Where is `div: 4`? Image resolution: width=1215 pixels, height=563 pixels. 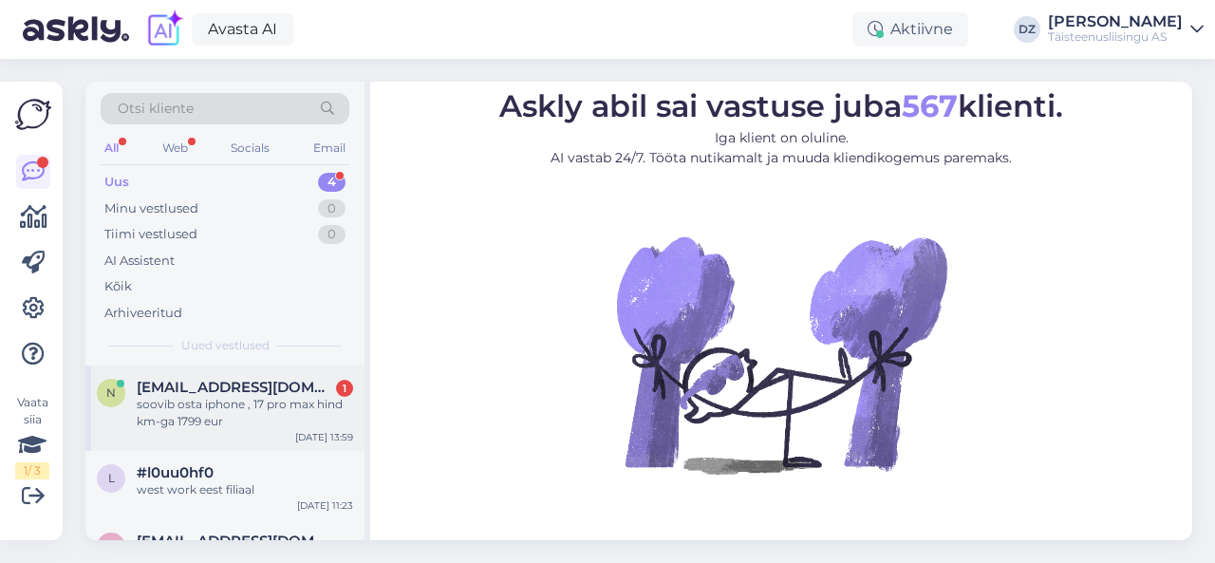 div: 4 is located at coordinates (331, 182).